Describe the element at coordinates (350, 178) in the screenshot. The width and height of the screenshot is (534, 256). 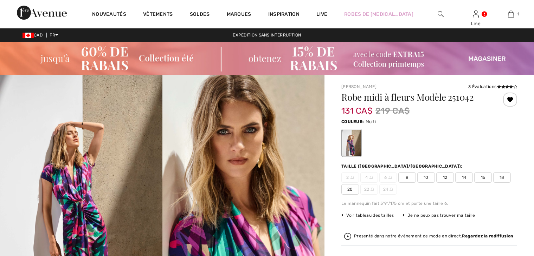
I see `span: 2` at that location.